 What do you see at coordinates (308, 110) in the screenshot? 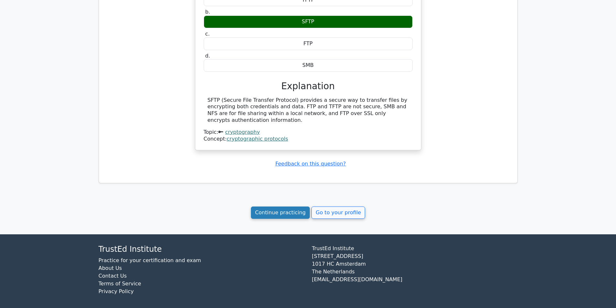
I see `div: SFTP (Secure File Transfer Protocol) provides a secure way to transfer files by encrypting both c...` at bounding box center [308, 110].